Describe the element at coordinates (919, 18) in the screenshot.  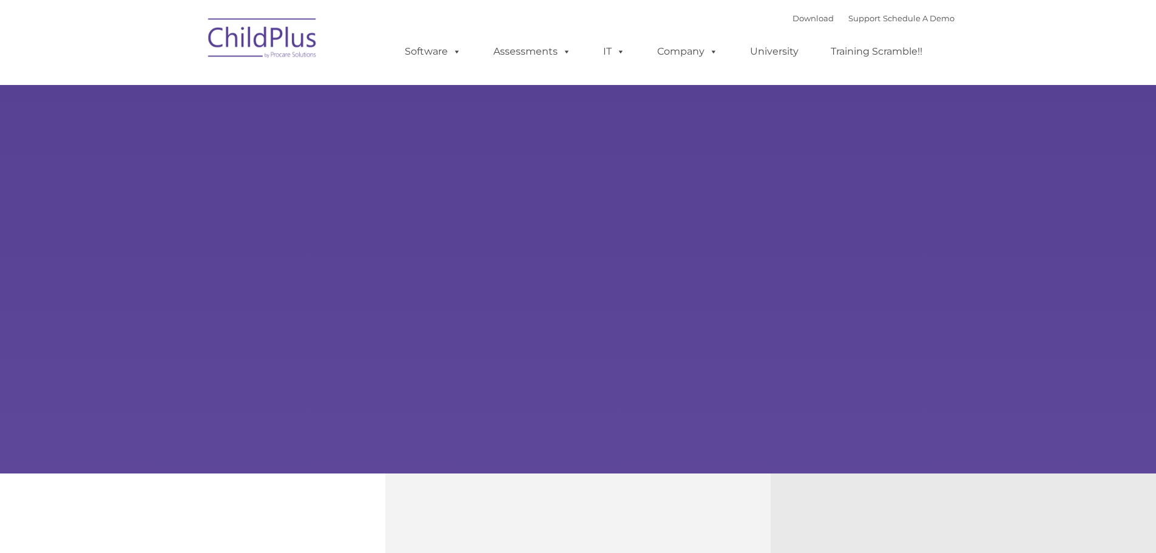
I see `a: Schedule A Demo` at that location.